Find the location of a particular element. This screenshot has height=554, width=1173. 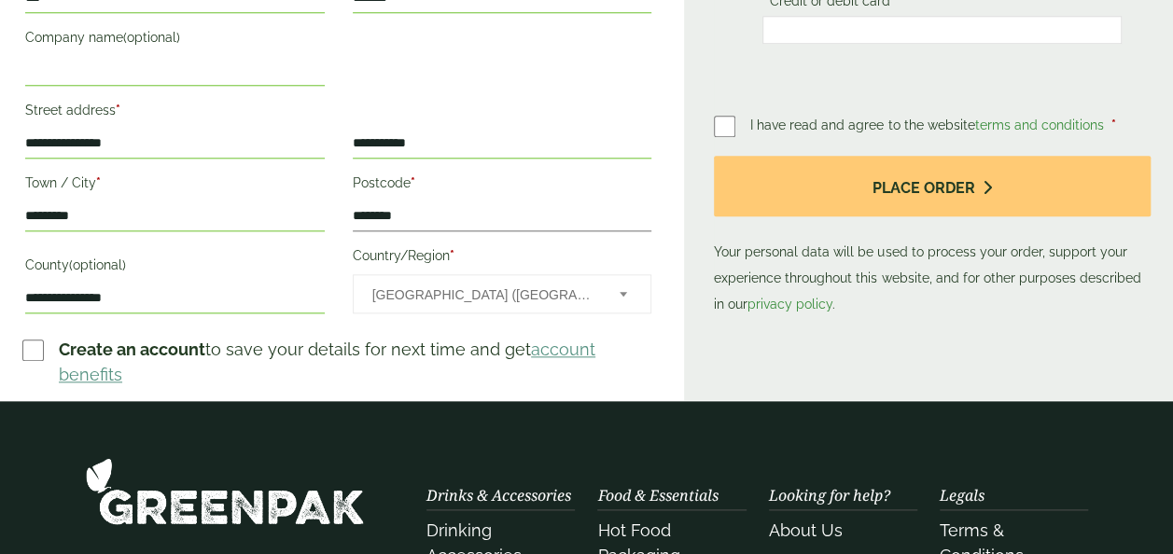

a: account benefits is located at coordinates (327, 362).